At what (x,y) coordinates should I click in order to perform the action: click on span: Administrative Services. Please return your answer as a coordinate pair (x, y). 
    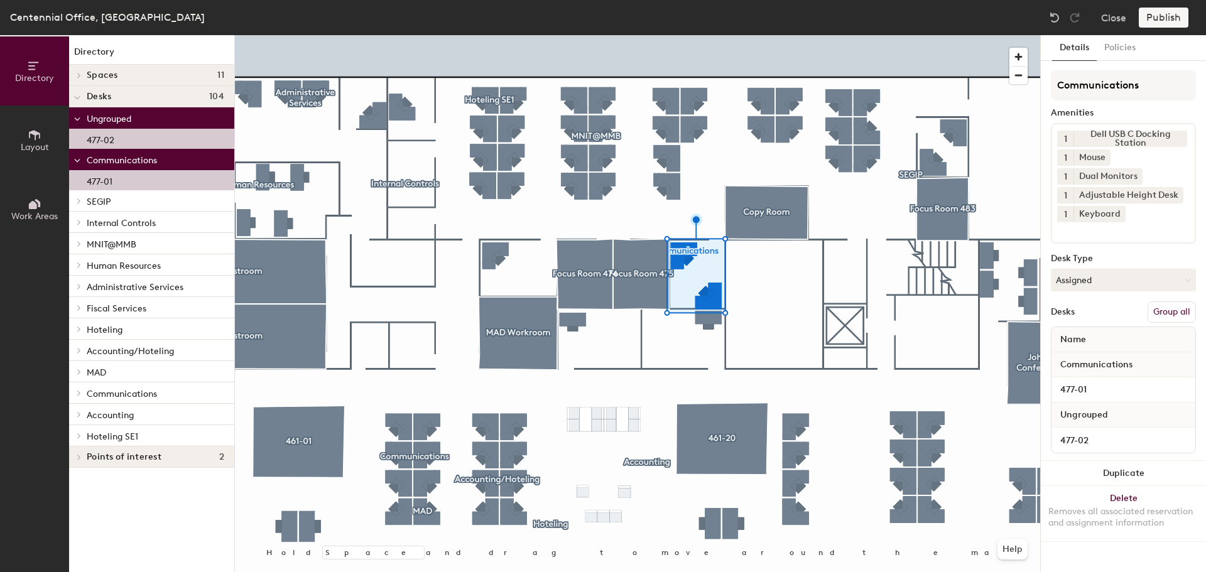
    Looking at the image, I should click on (135, 287).